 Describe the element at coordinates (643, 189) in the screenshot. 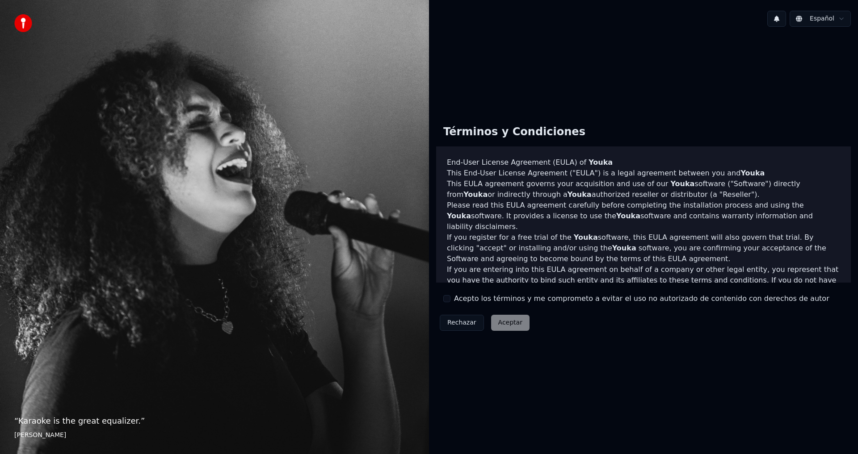

I see `p: This EULA agreement governs your acquisition and use of our software ("Software") directly from o...` at that location.